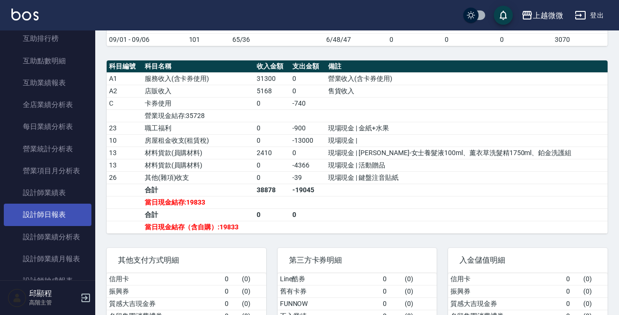 This screenshot has height=315, width=619. Describe the element at coordinates (355, 40) in the screenshot. I see `td: 6/48/47` at that location.